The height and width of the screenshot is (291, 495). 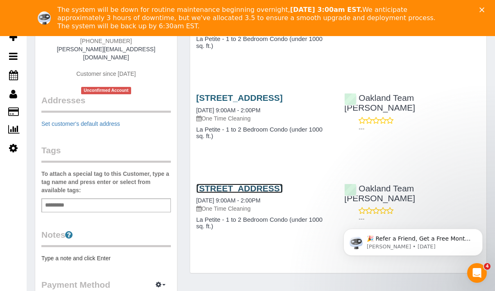 What do you see at coordinates (487, 266) in the screenshot?
I see `span: 4` at bounding box center [487, 266].